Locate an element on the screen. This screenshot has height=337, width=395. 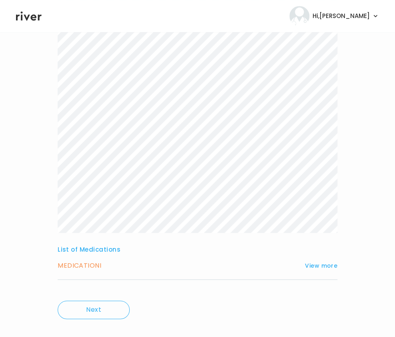
button: View more is located at coordinates (321, 265).